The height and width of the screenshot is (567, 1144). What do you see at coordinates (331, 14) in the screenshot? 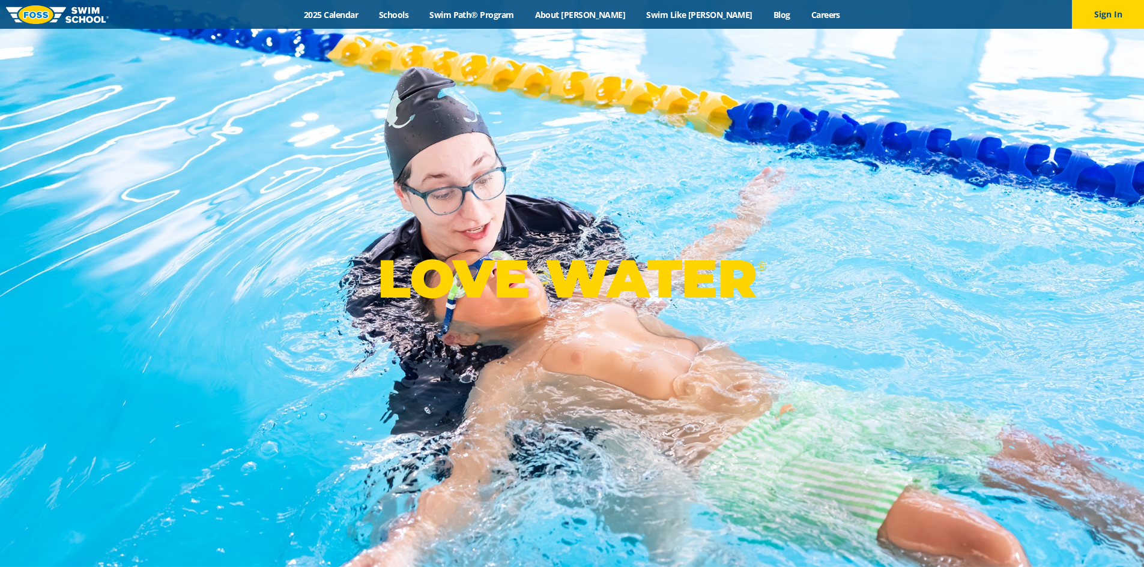
I see `a: 2025 Calendar` at bounding box center [331, 14].